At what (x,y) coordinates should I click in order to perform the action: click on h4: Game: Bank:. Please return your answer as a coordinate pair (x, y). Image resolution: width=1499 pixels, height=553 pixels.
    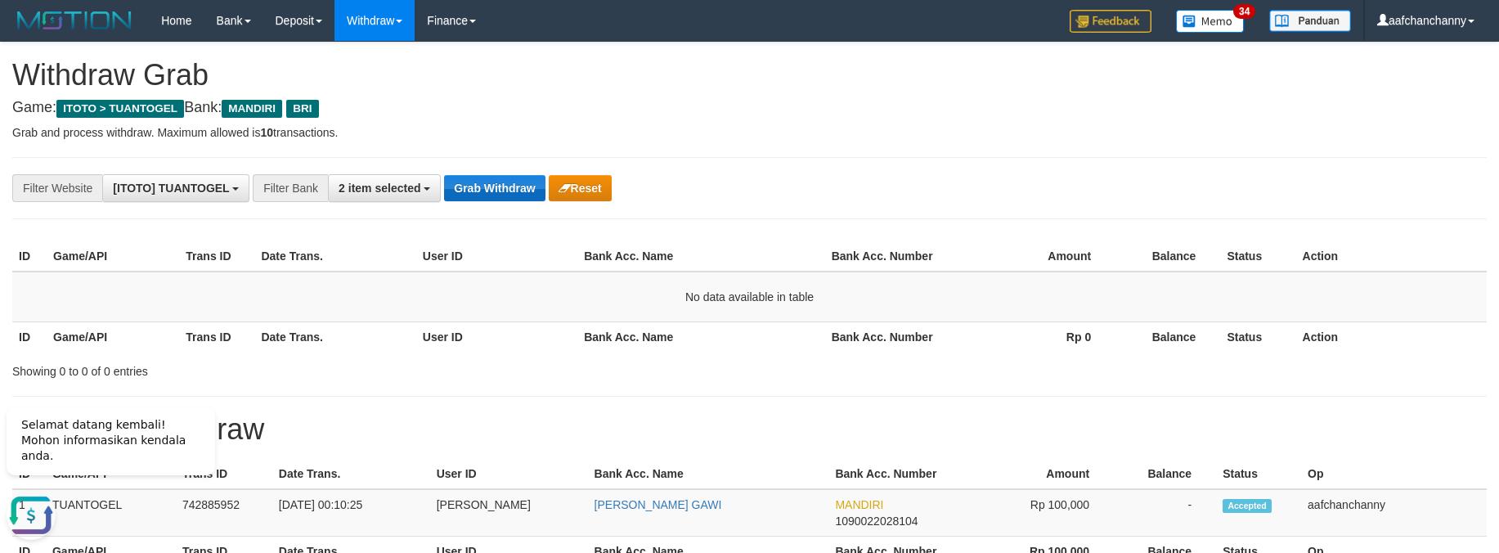
    Looking at the image, I should click on (749, 108).